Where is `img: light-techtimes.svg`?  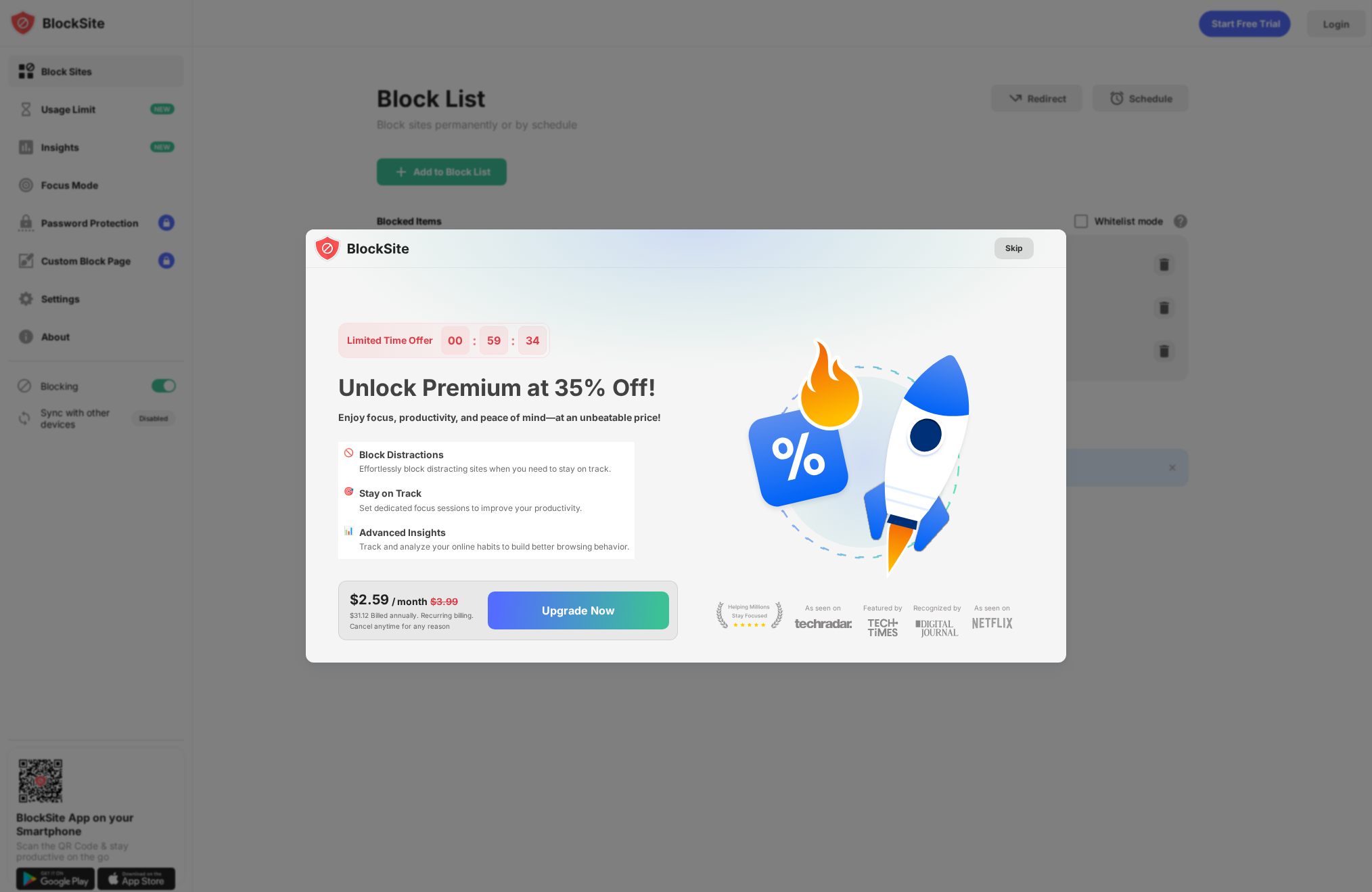 img: light-techtimes.svg is located at coordinates (883, 627).